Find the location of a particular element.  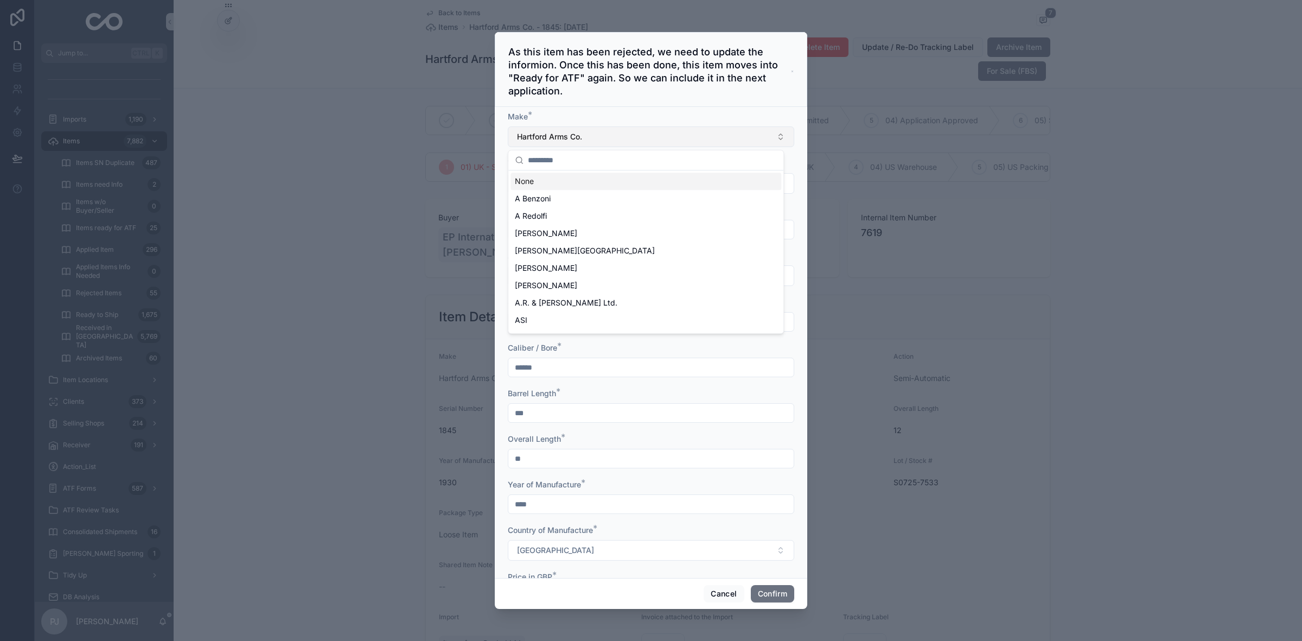

span: Overall Length is located at coordinates (534, 438).